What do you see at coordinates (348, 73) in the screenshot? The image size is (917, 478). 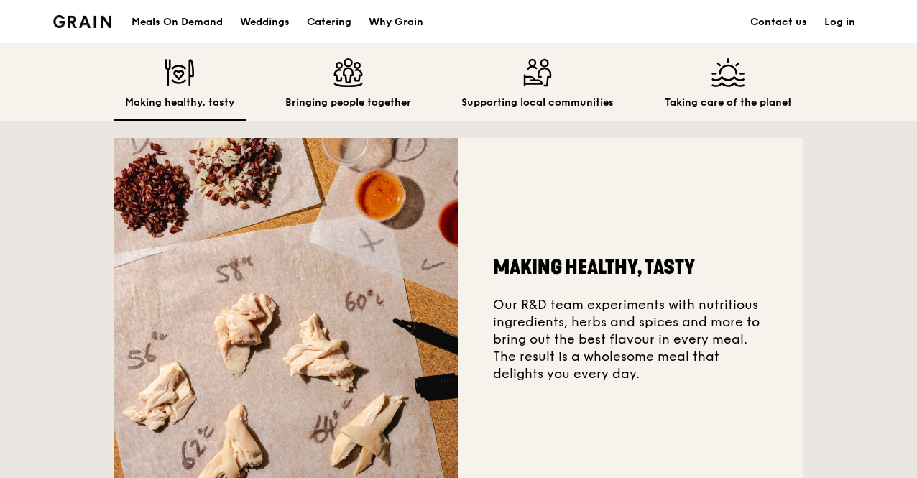 I see `img: Bringing people together` at bounding box center [348, 73].